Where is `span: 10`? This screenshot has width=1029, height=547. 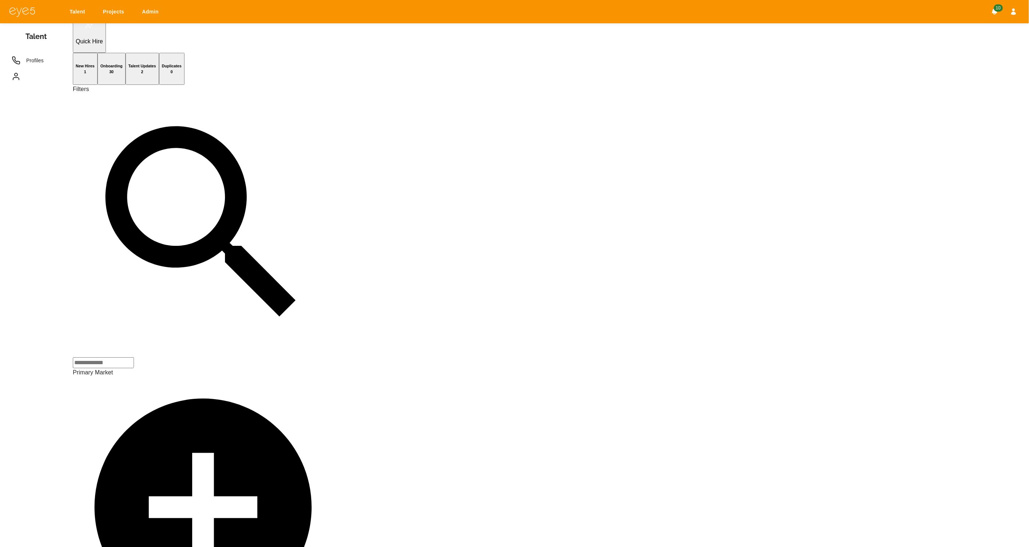 span: 10 is located at coordinates (998, 8).